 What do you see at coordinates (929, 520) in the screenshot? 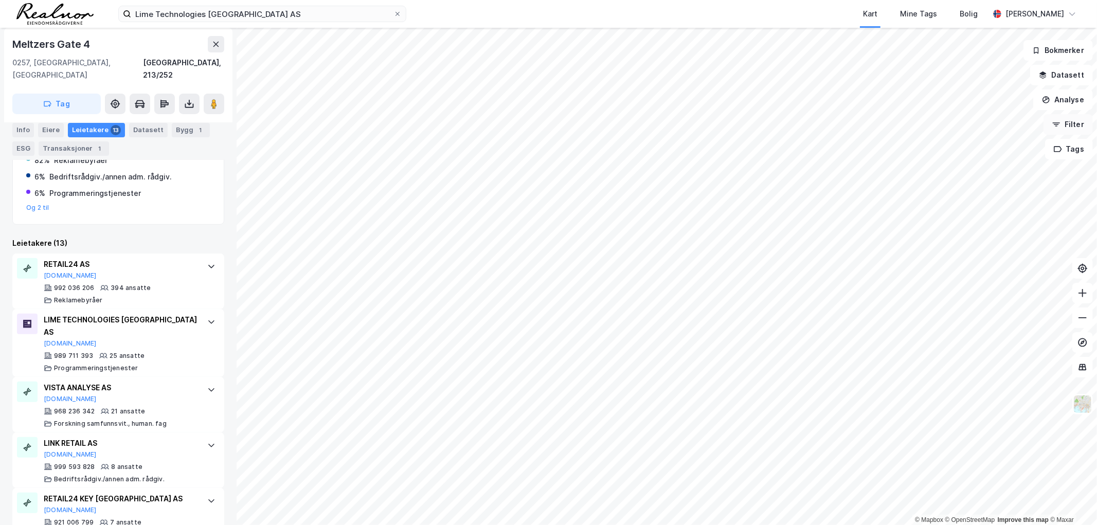
I see `a: Mapbox` at bounding box center [929, 520].